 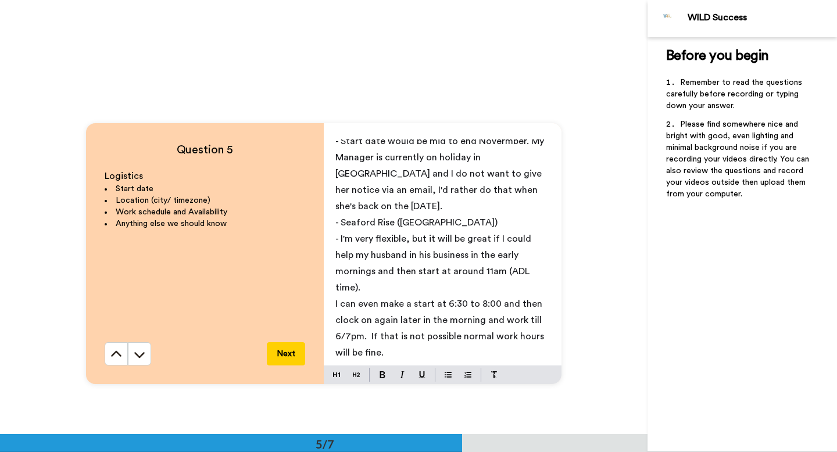 I want to click on span: I can even make a start at 6:30 to 8:00 and then clock on again later in the morning and work til..., so click(x=440, y=328).